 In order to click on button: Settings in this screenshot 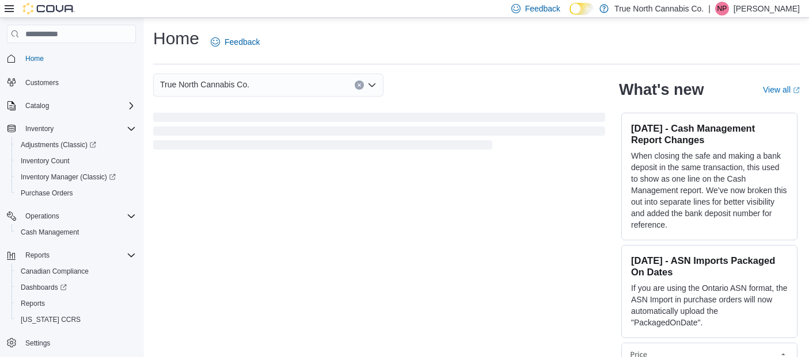, I will do `click(71, 343)`.